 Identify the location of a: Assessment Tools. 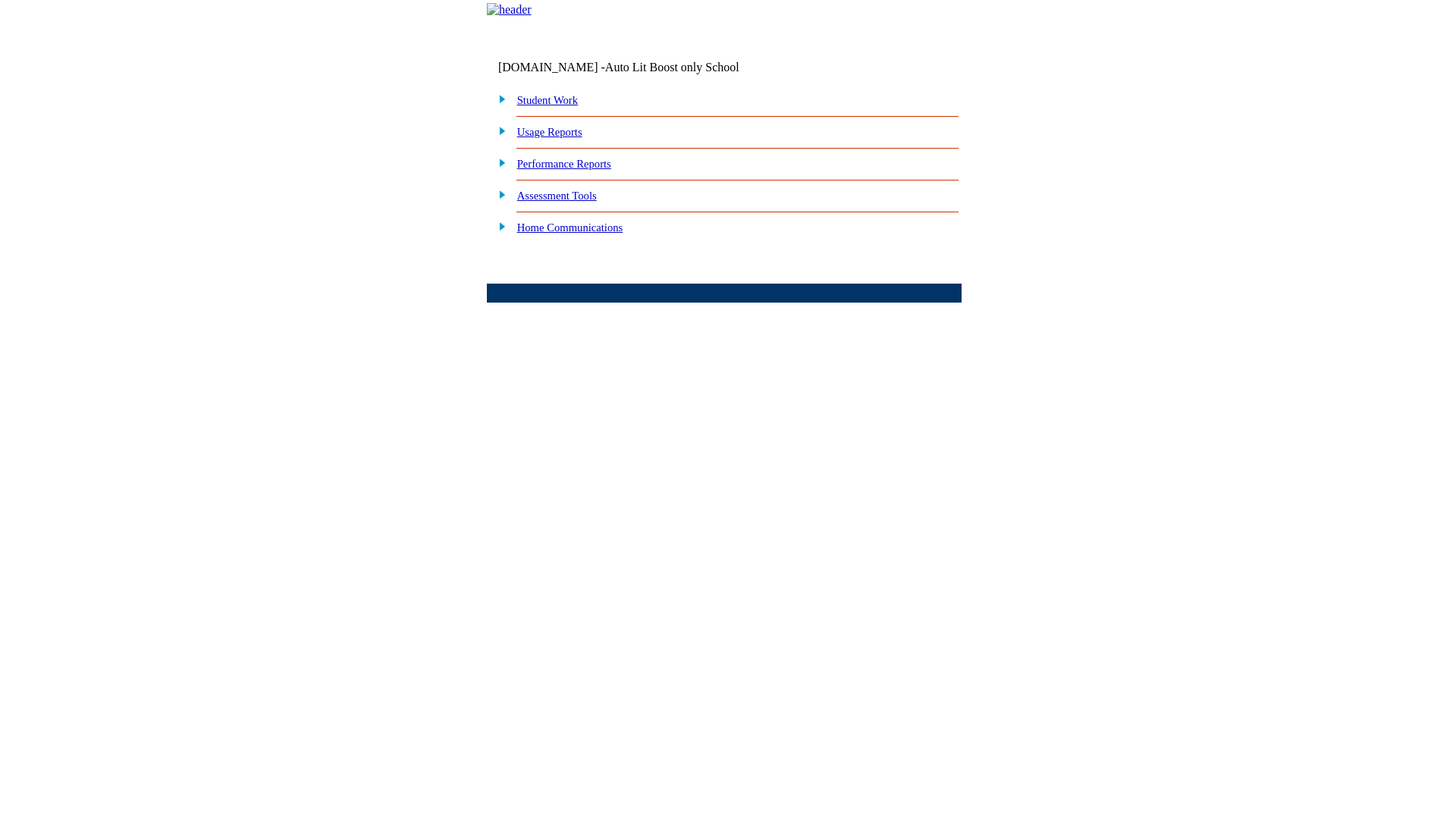
(557, 196).